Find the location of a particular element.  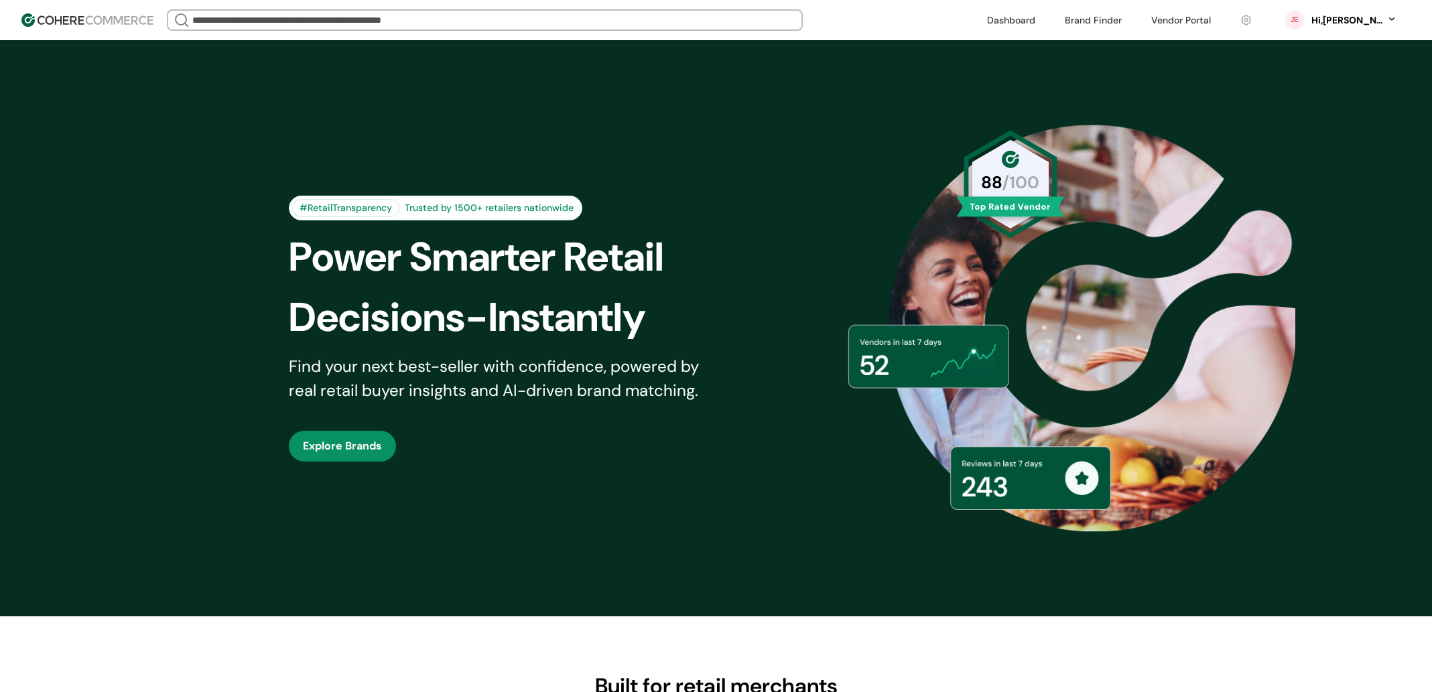

button: Explore Brands is located at coordinates (342, 446).